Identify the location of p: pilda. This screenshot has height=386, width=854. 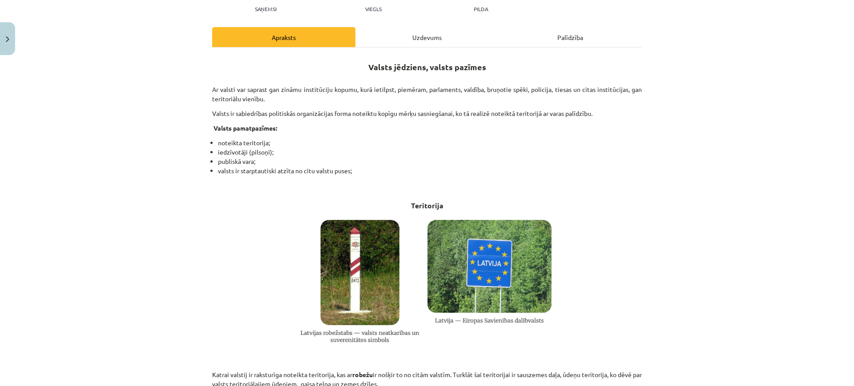
(481, 9).